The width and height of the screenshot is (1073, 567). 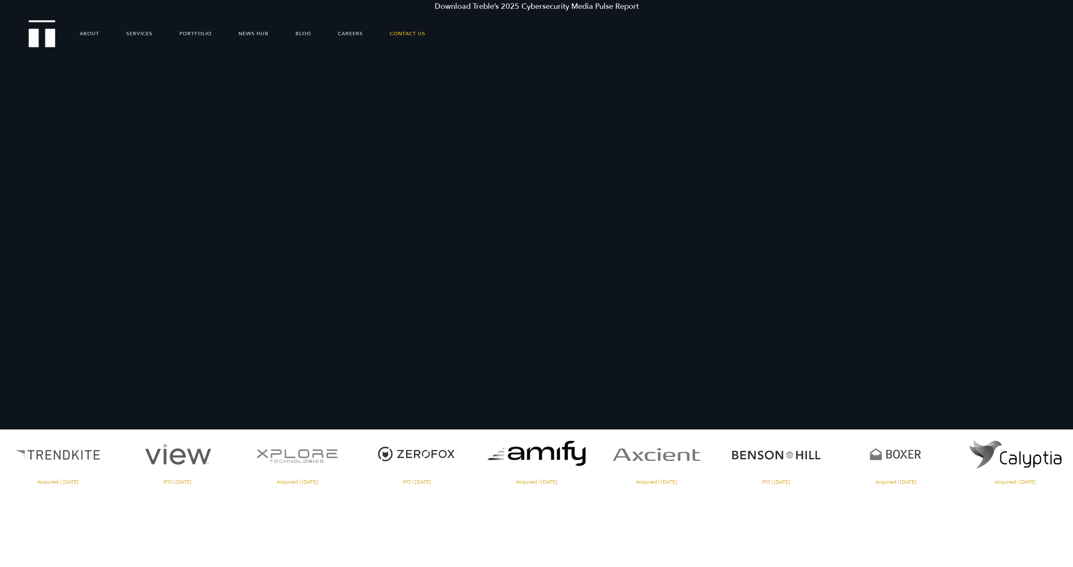 What do you see at coordinates (896, 454) in the screenshot?
I see `img: Boxer logo` at bounding box center [896, 454].